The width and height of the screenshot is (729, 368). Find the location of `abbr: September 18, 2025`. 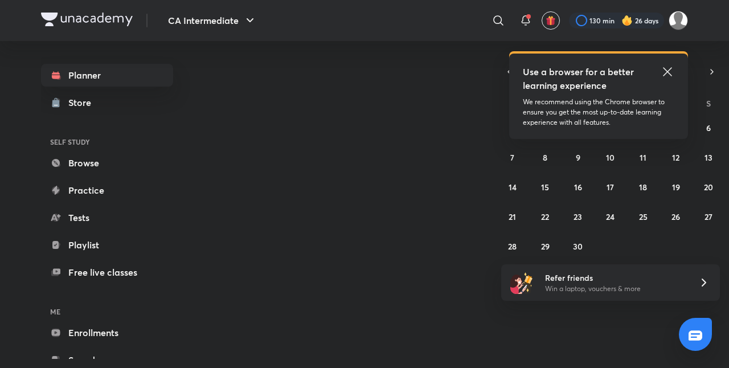

abbr: September 18, 2025 is located at coordinates (643, 187).